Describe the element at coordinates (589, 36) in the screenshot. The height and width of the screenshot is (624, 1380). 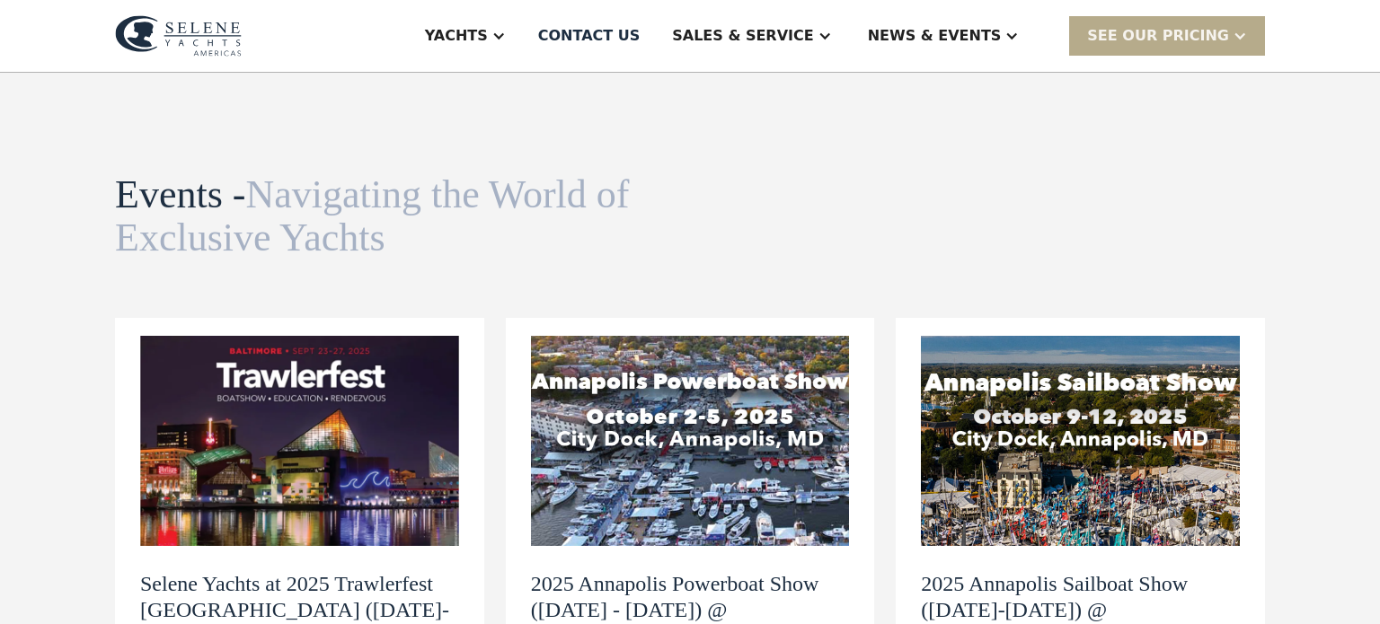
I see `div: Contact US` at that location.